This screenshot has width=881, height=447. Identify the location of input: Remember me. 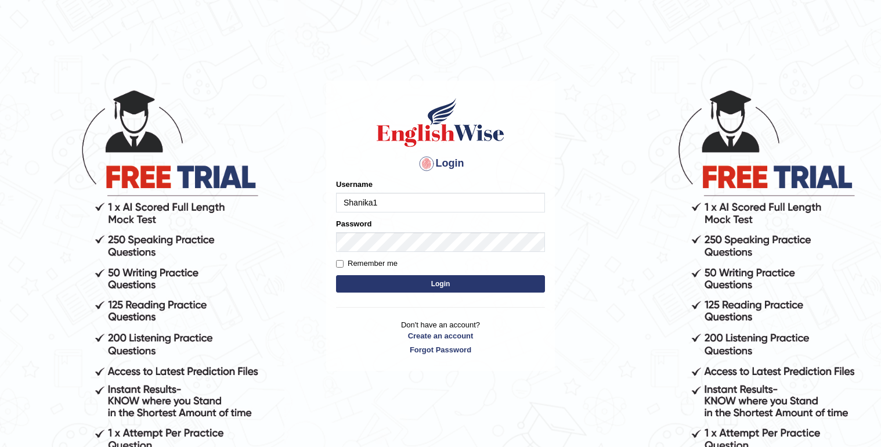
(340, 264).